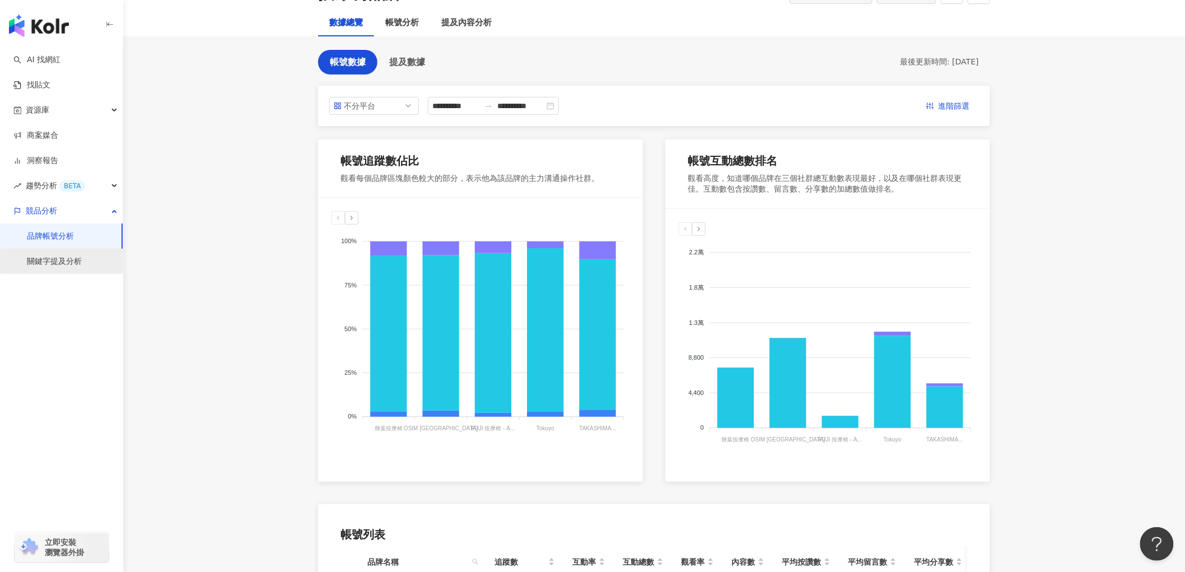 The height and width of the screenshot is (572, 1185). I want to click on div: BETA, so click(72, 186).